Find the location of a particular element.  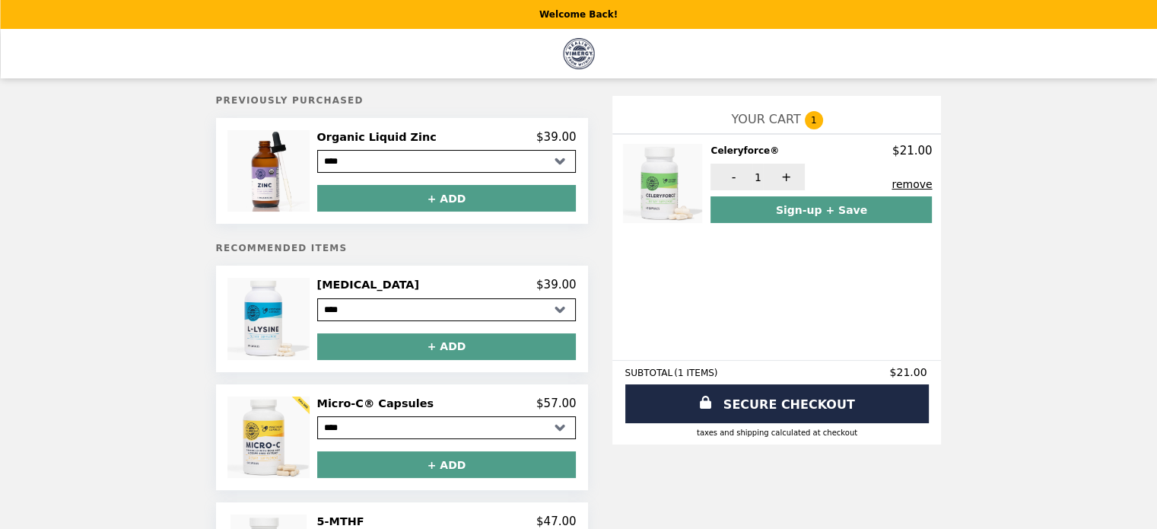

h2: Organic Liquid Zinc is located at coordinates (380, 137).